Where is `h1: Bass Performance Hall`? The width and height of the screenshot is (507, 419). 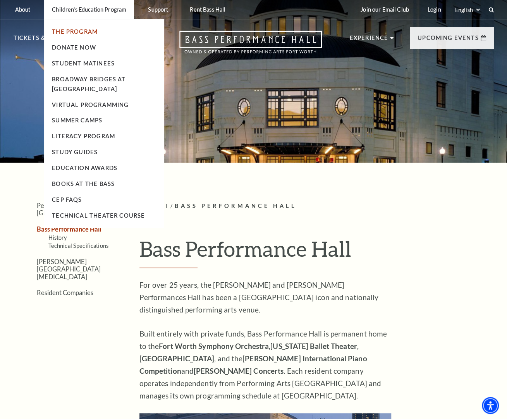 h1: Bass Performance Hall is located at coordinates (317, 252).